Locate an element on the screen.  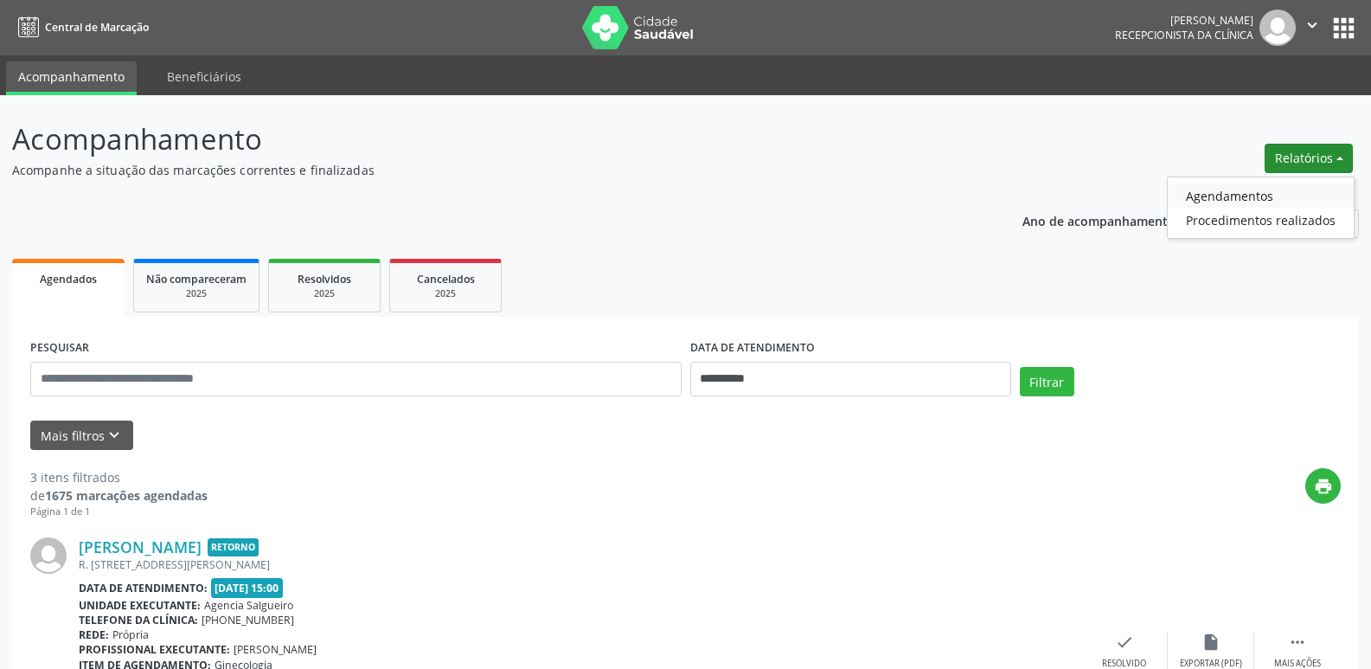
b: Telefone da clínica: is located at coordinates (138, 619).